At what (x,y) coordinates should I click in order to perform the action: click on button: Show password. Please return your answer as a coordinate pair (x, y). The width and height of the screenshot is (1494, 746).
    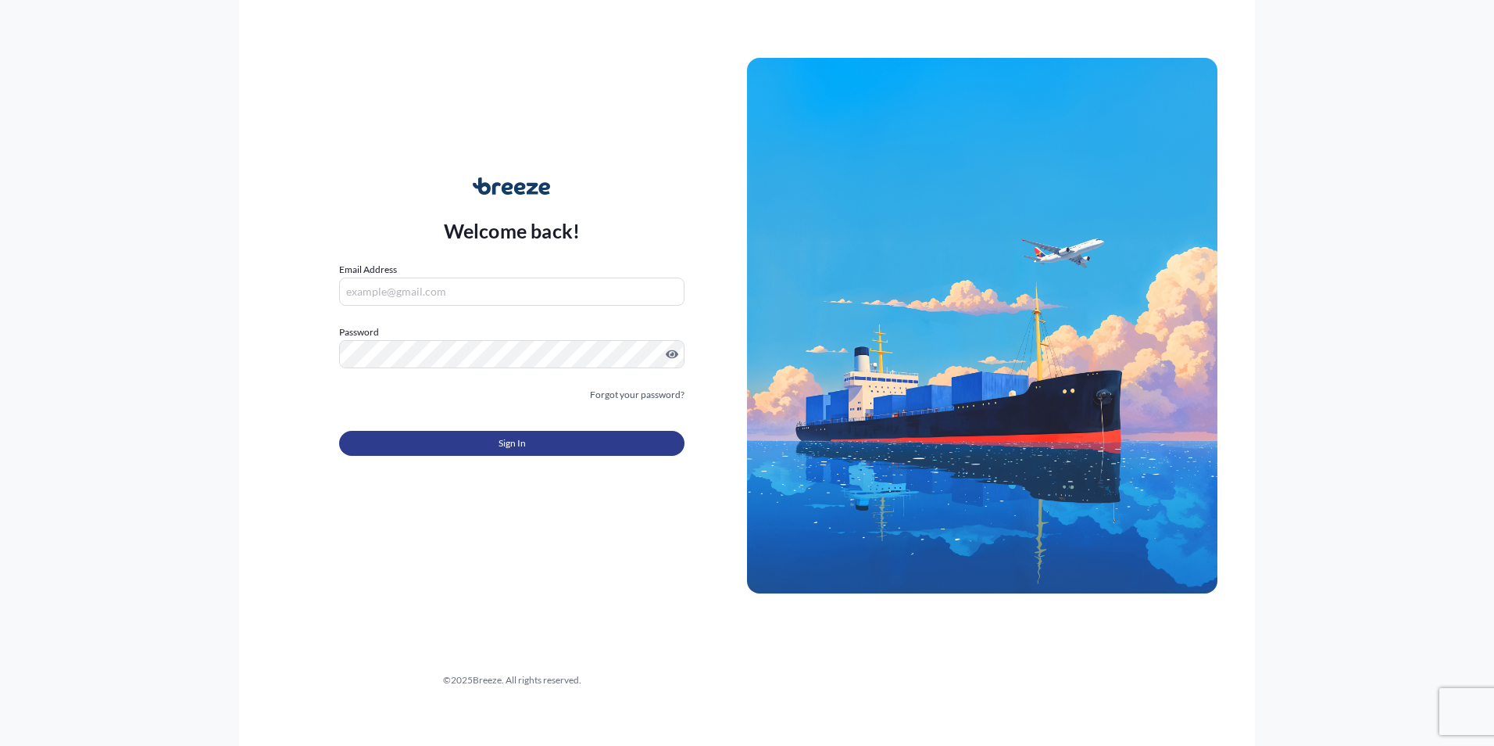
    Looking at the image, I should click on (672, 354).